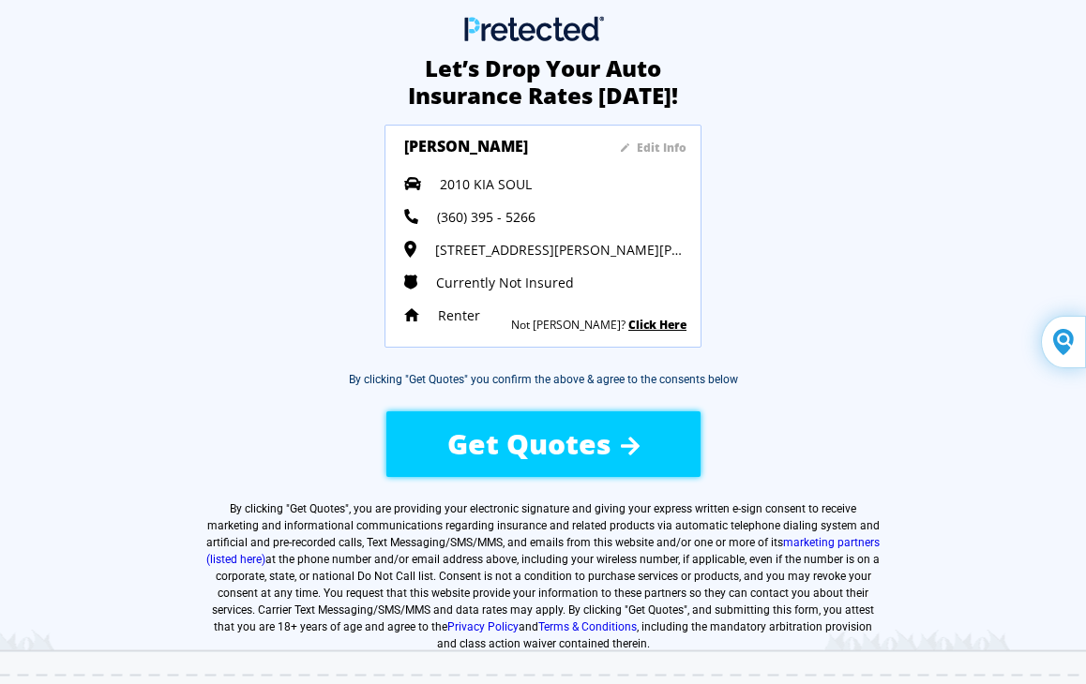 The width and height of the screenshot is (1086, 684). What do you see at coordinates (661, 147) in the screenshot?
I see `sapn: Edit Info` at bounding box center [661, 147].